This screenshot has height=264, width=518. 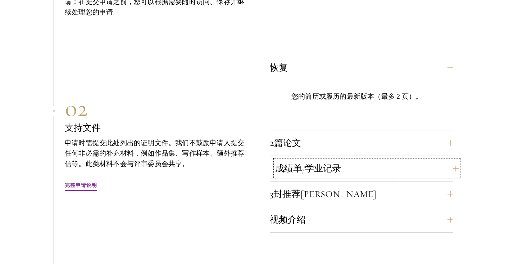 I want to click on font: 2篇论文, so click(x=285, y=143).